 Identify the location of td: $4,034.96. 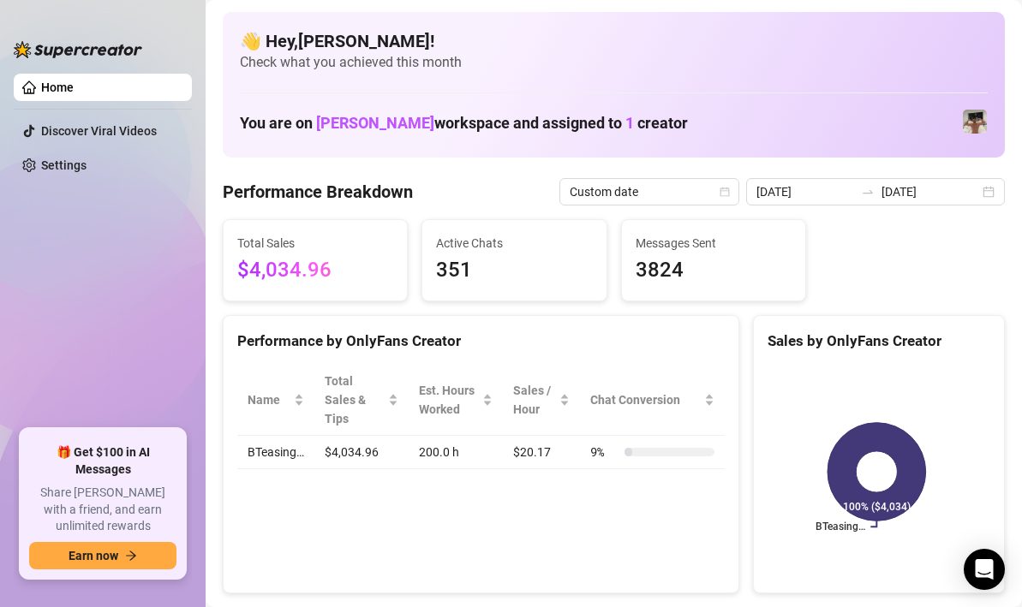
(362, 452).